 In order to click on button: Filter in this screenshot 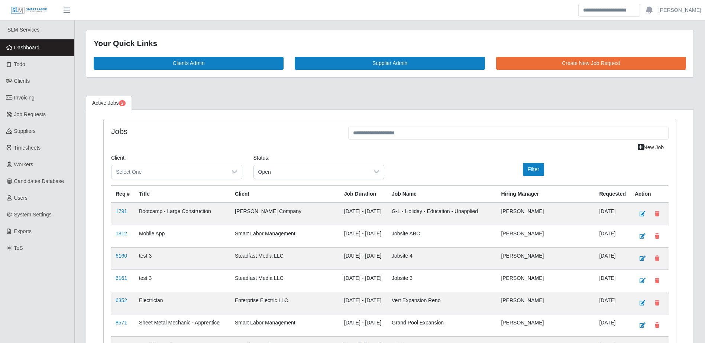, I will do `click(533, 169)`.